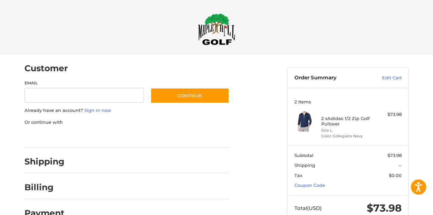  What do you see at coordinates (384, 78) in the screenshot?
I see `a: Edit Cart` at bounding box center [384, 78].